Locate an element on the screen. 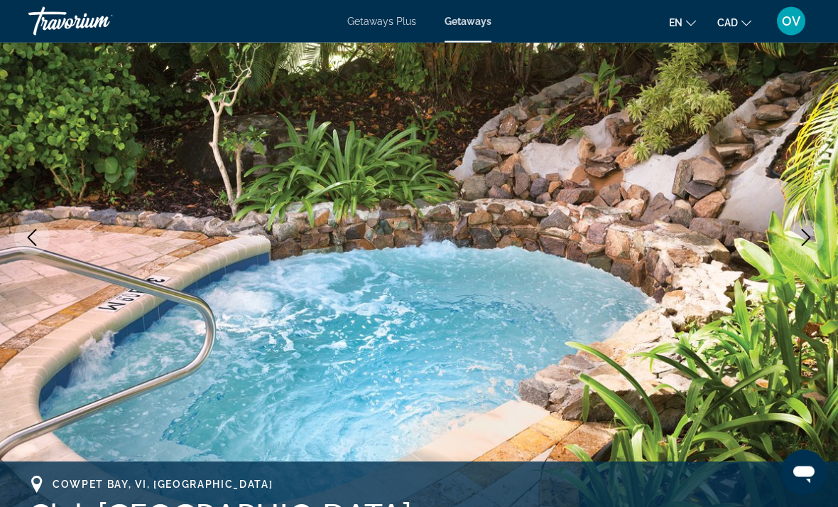 This screenshot has height=507, width=838. button: Change language is located at coordinates (683, 22).